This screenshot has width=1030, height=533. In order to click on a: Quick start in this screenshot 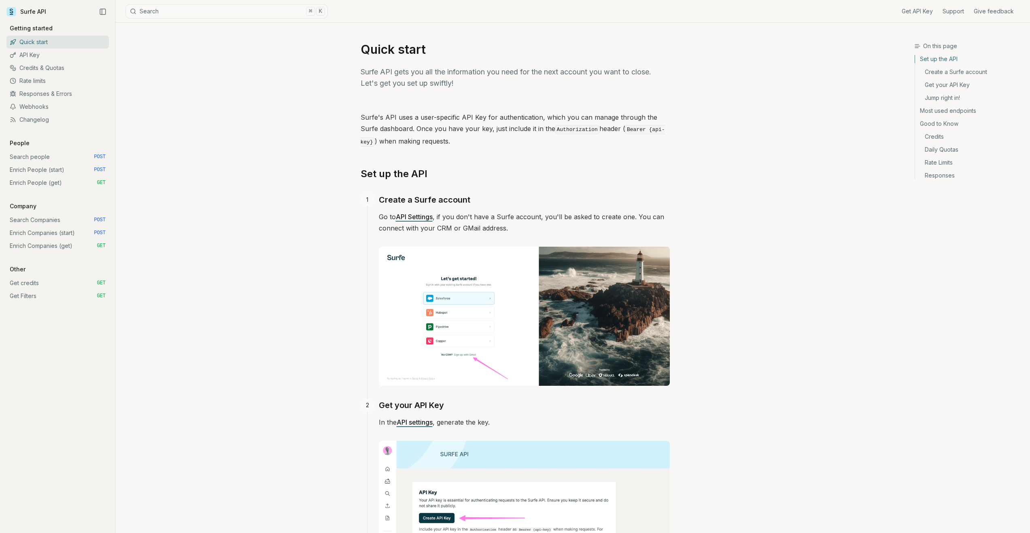, I will do `click(57, 42)`.